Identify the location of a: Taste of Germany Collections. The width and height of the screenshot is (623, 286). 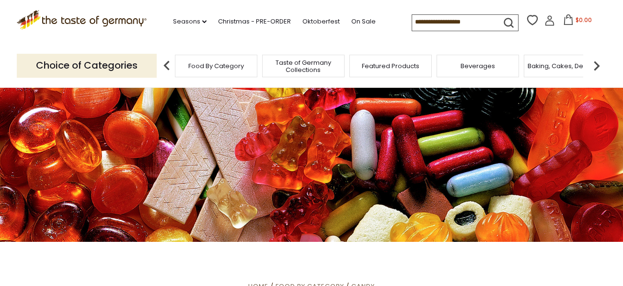
(303, 66).